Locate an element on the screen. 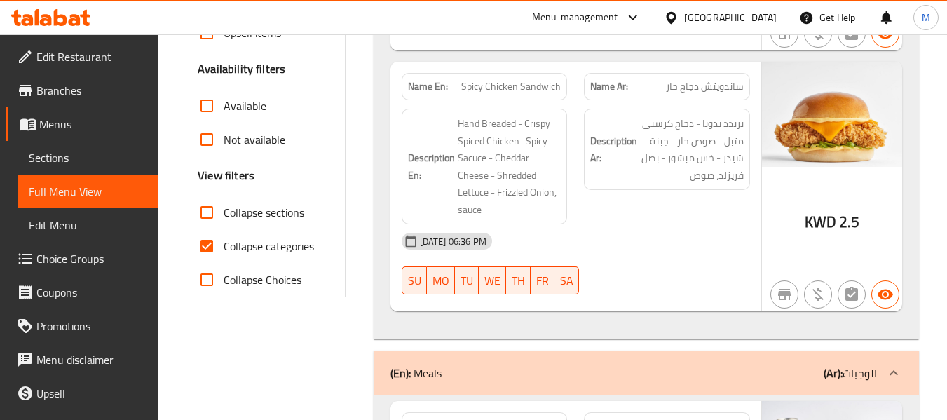 This screenshot has width=947, height=420. a: Promotions is located at coordinates (82, 326).